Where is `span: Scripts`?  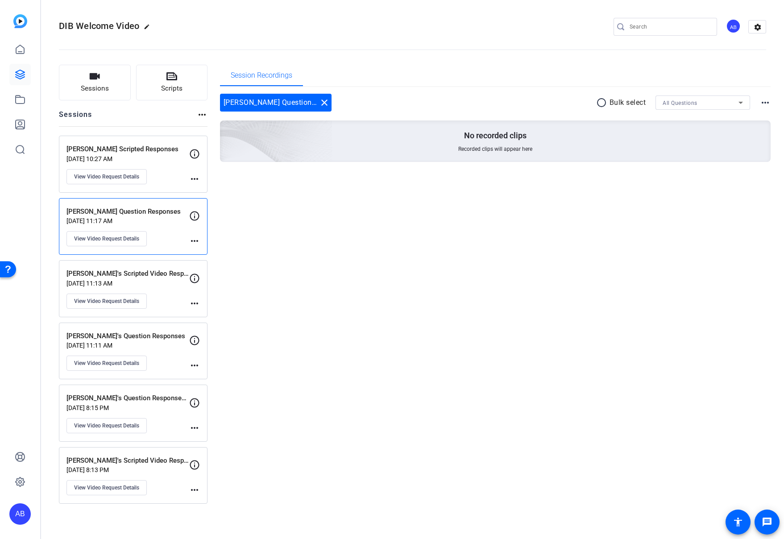
span: Scripts is located at coordinates (172, 88).